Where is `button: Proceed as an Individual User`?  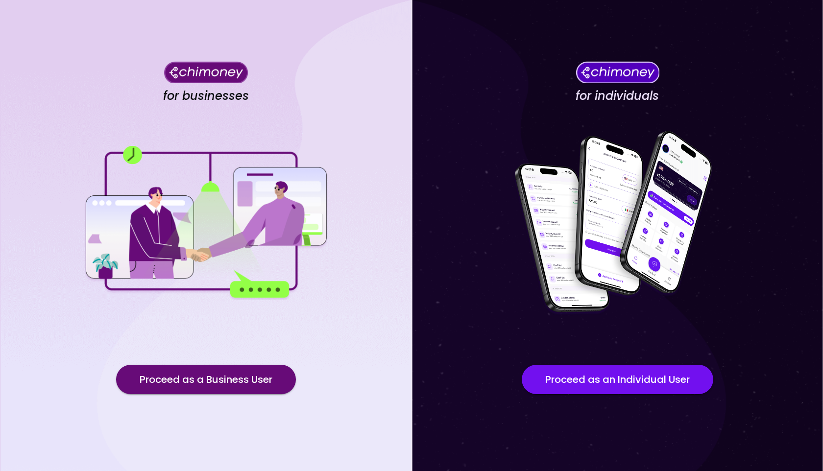 button: Proceed as an Individual User is located at coordinates (617, 380).